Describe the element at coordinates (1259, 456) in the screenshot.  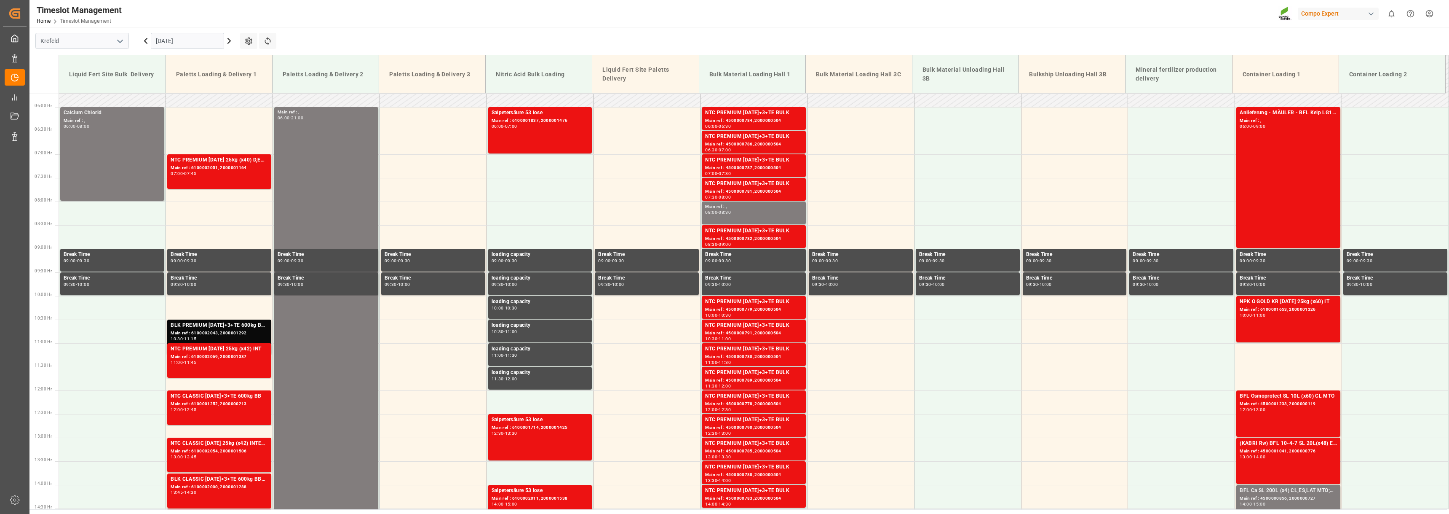
I see `div: 14:00` at that location.